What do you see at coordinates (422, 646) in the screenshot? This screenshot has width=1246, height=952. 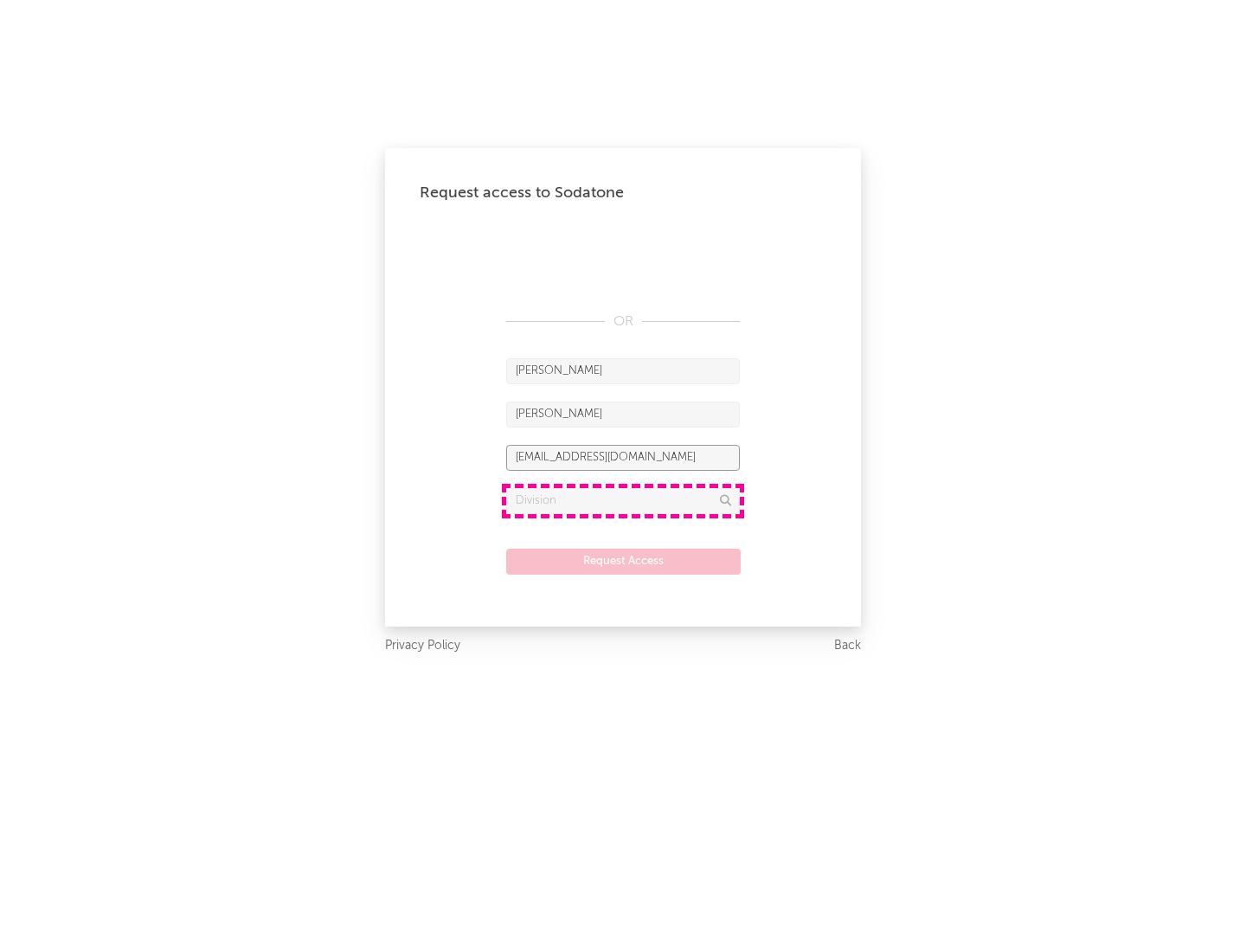 I see `a: Privacy Policy` at bounding box center [422, 646].